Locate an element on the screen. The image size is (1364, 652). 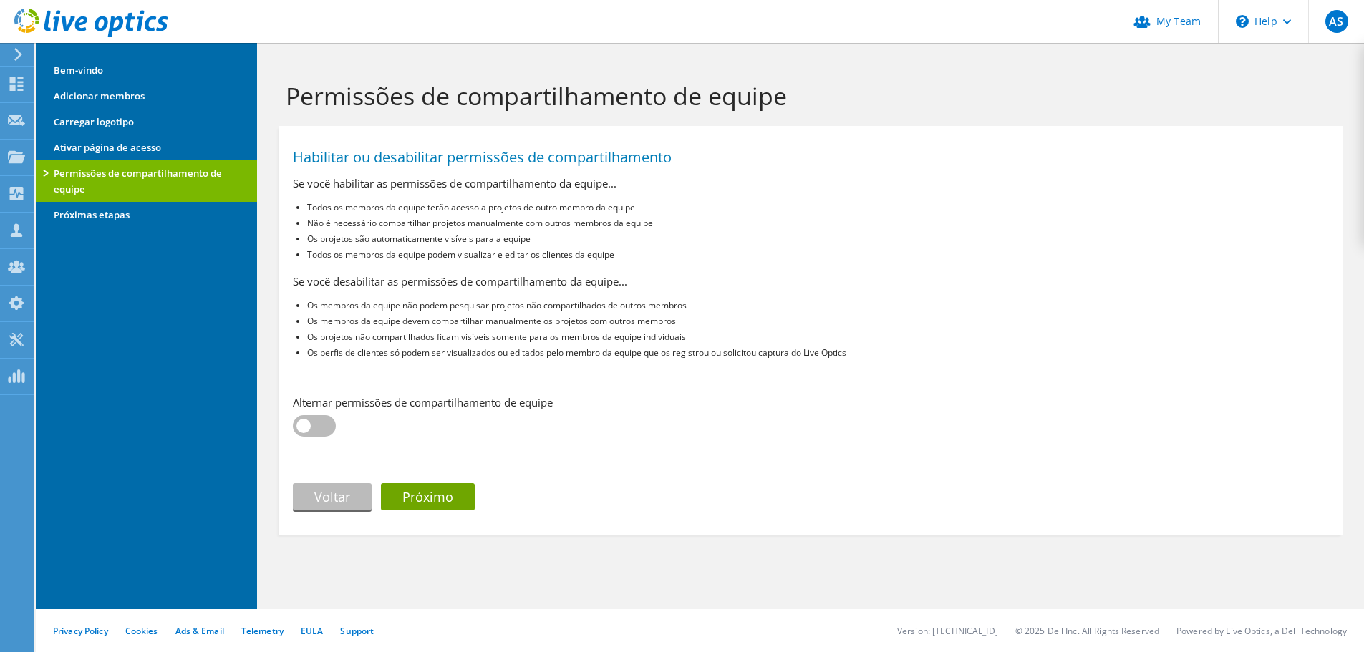
li: Os membros da equipe devem compartilhar manualmente os projetos com outros membros is located at coordinates (817, 321).